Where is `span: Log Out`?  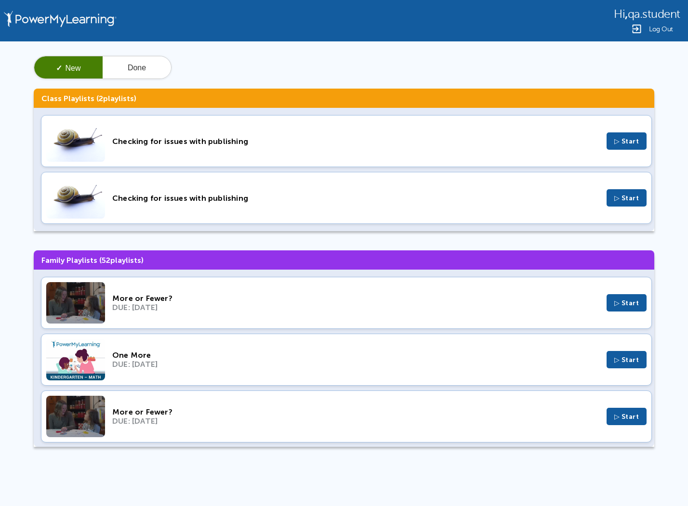
span: Log Out is located at coordinates (661, 29).